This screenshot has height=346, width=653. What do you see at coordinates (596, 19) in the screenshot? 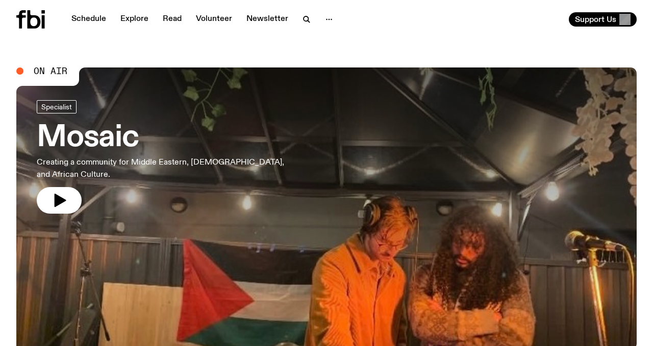
I see `span: Support Us` at bounding box center [596, 19].